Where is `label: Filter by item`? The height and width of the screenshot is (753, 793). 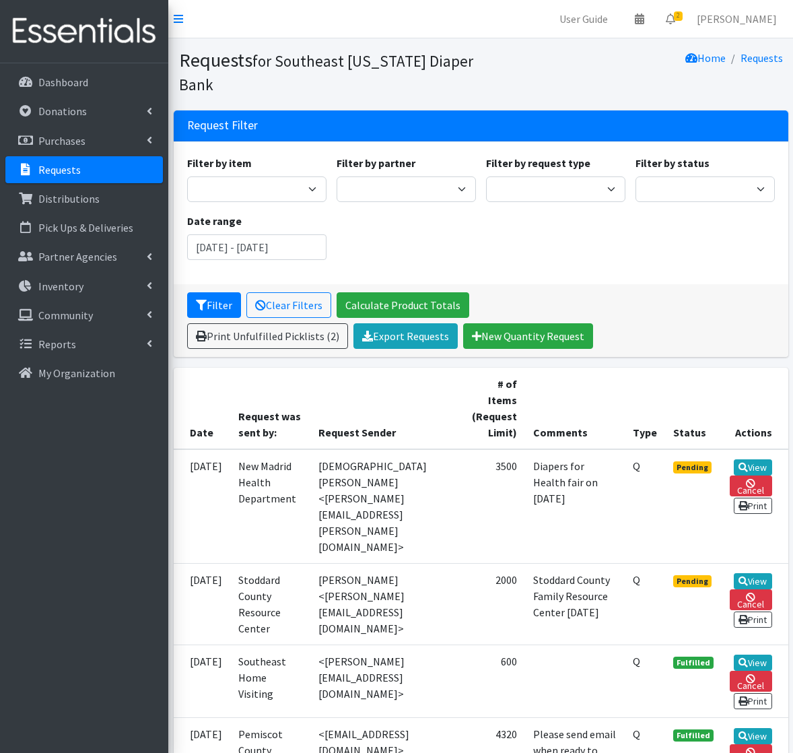
label: Filter by item is located at coordinates (220, 163).